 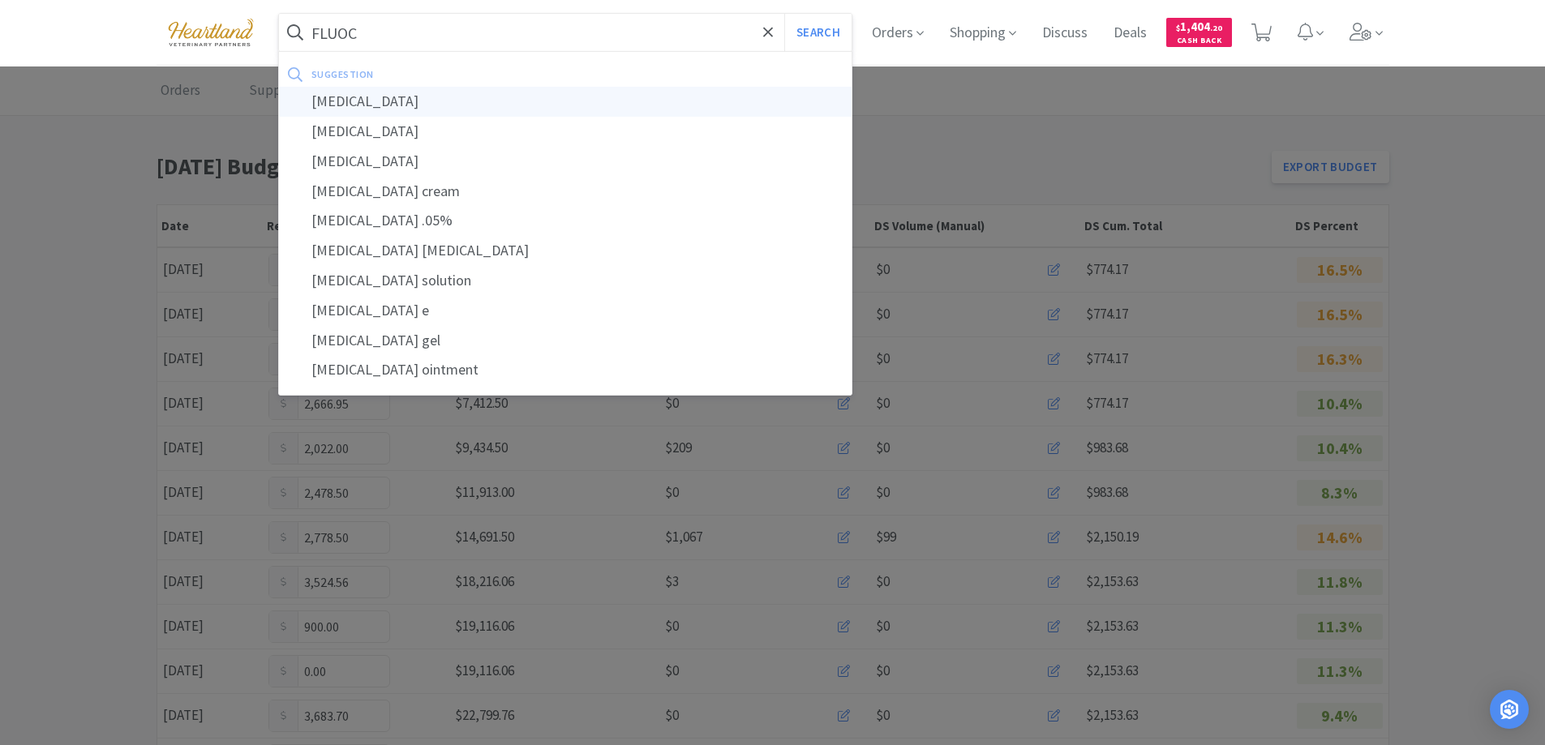 What do you see at coordinates (1130, 33) in the screenshot?
I see `a: Deals` at bounding box center [1130, 33].